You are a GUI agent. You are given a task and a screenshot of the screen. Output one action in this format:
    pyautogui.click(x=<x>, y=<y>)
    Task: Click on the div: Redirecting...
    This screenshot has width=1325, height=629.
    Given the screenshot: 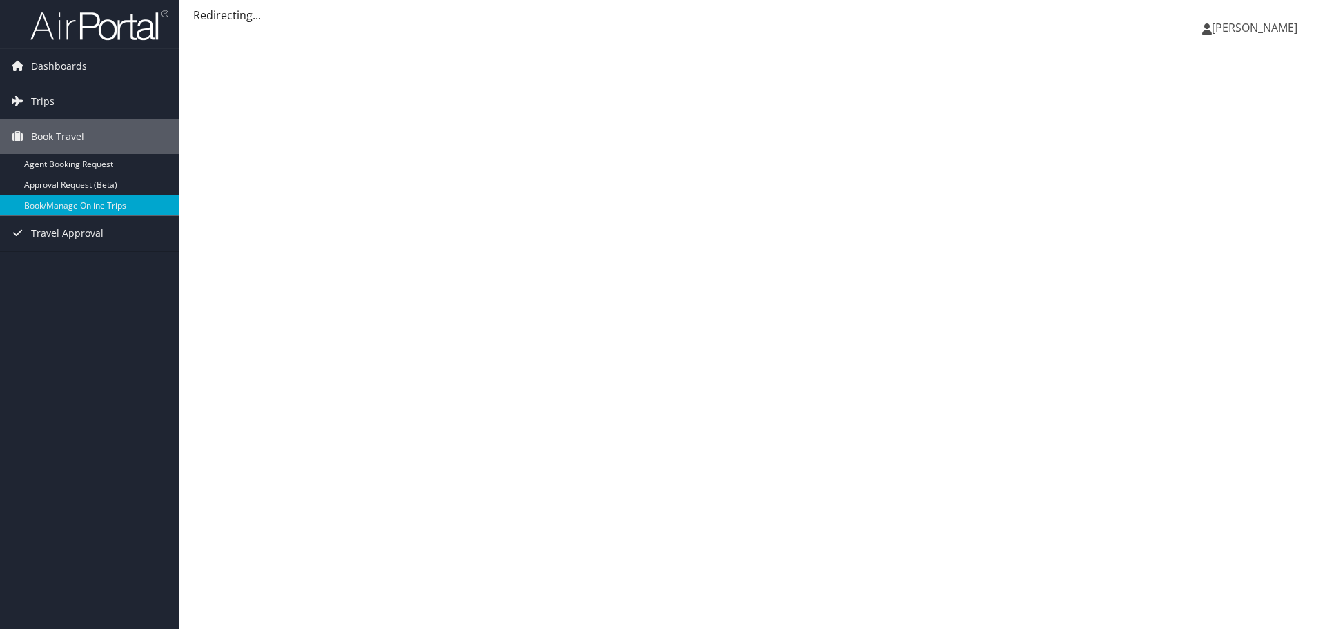 What is the action you would take?
    pyautogui.click(x=752, y=15)
    